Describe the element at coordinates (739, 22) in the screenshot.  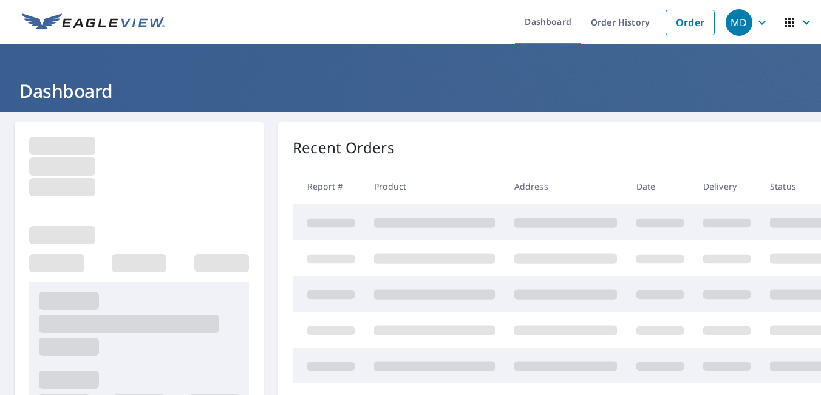
I see `div: MD` at that location.